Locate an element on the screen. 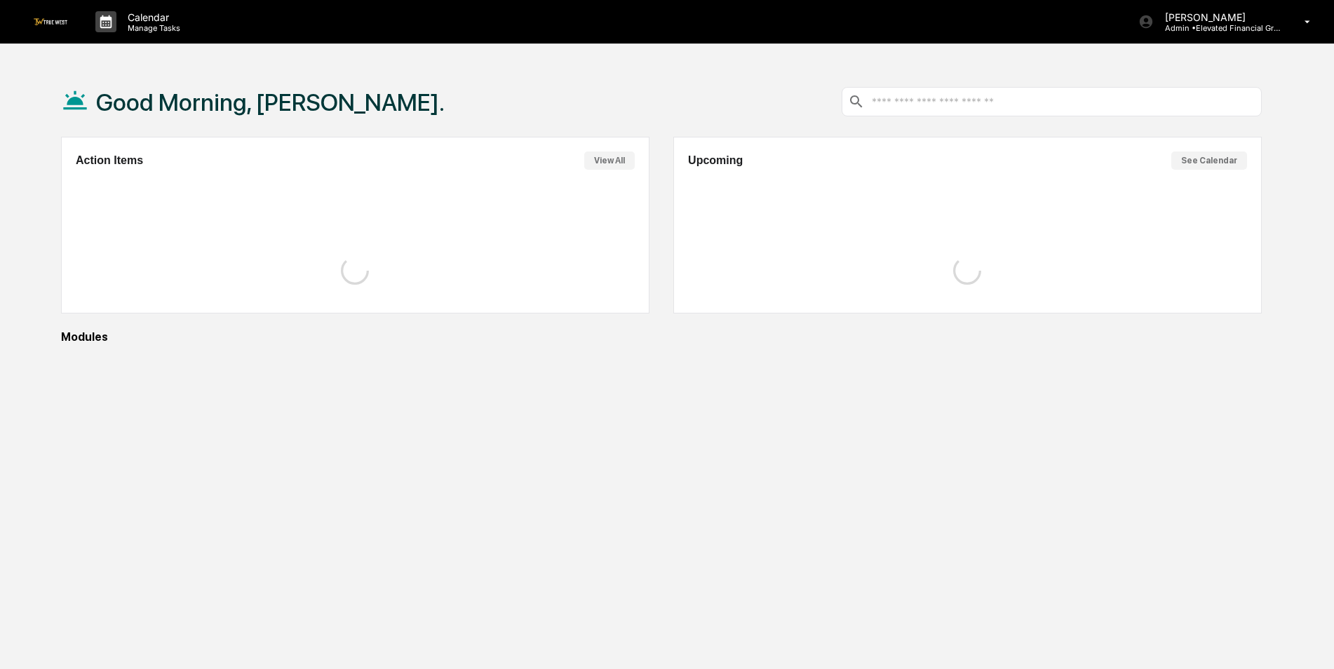 Image resolution: width=1334 pixels, height=669 pixels. img: logo is located at coordinates (50, 21).